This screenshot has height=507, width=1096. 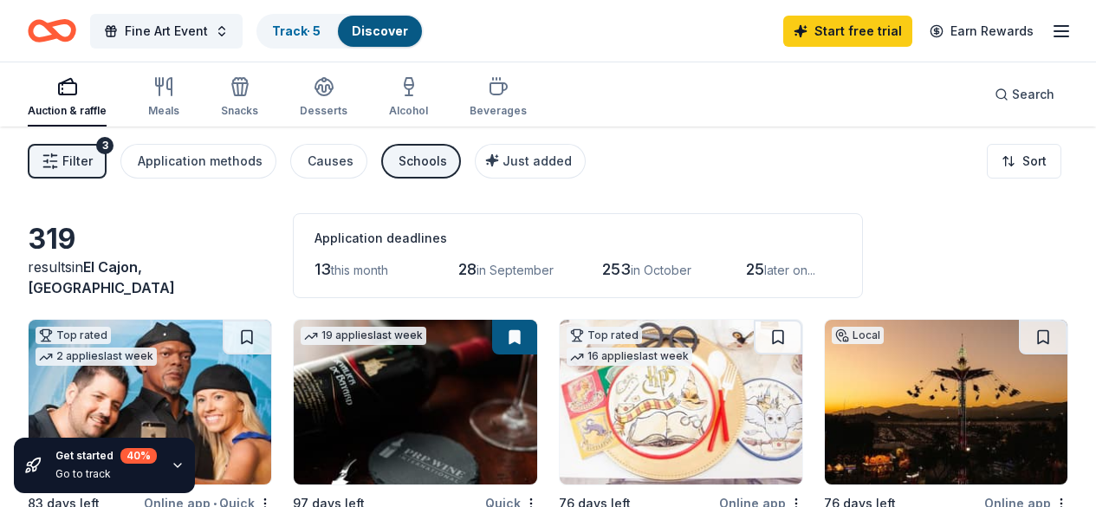 What do you see at coordinates (139, 456) in the screenshot?
I see `div: 40 %` at bounding box center [139, 456].